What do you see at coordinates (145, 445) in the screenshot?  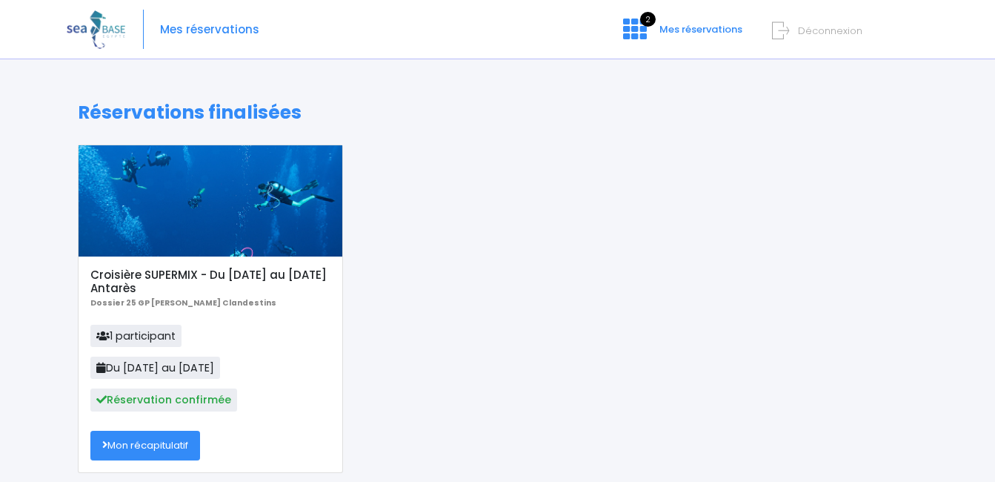 I see `a: Mon récapitulatif` at bounding box center [145, 445].